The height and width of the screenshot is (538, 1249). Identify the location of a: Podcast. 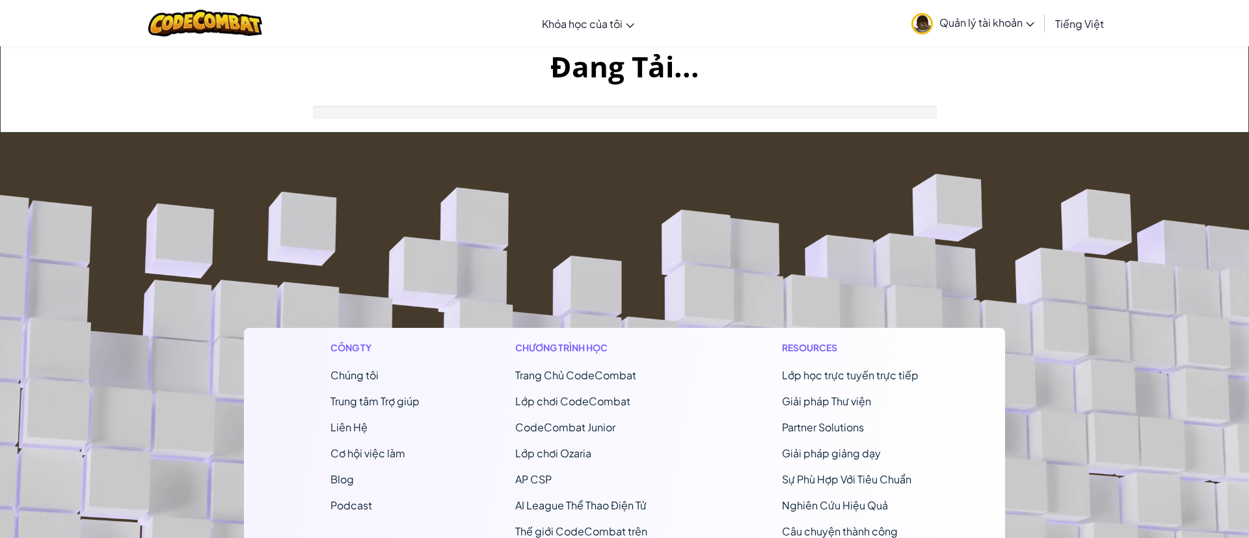
(351, 505).